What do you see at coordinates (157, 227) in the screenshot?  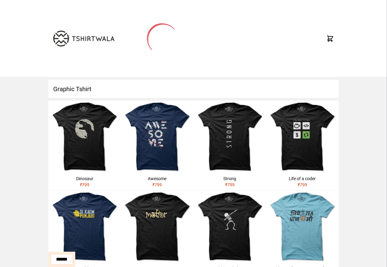 I see `img: motor.jpg` at bounding box center [157, 227].